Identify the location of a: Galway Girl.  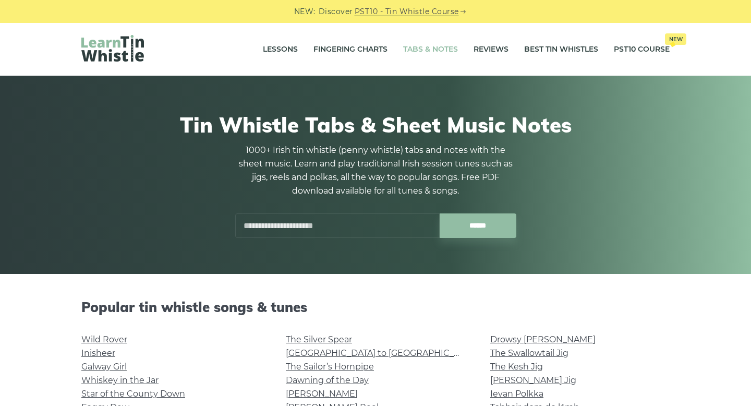
(104, 366).